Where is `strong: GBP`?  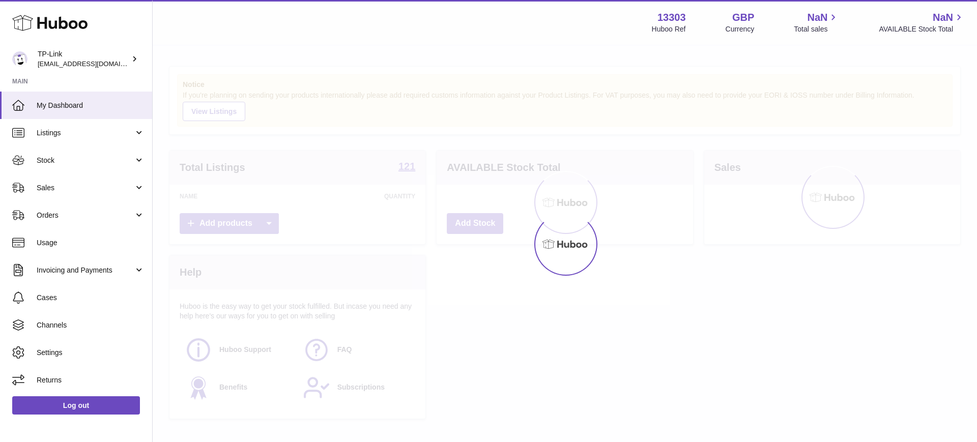
strong: GBP is located at coordinates (743, 17).